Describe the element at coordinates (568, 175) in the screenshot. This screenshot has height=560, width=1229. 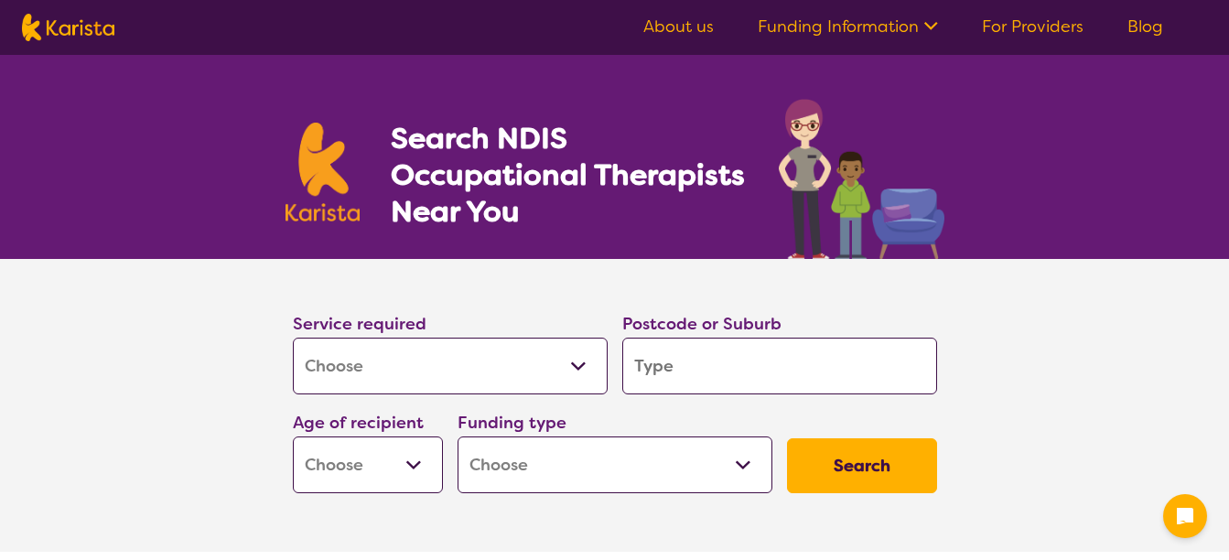
I see `h1: Search NDIS Occupational Therapists Near You` at that location.